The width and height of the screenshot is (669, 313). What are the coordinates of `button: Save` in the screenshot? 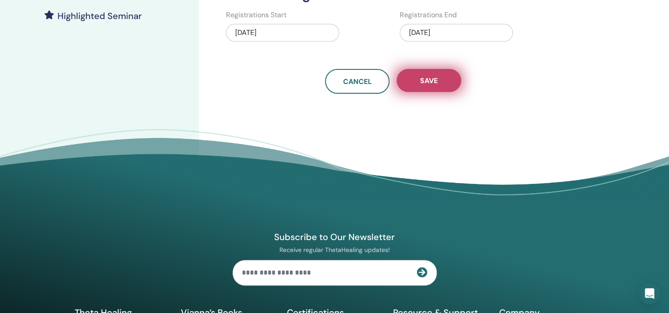 It's located at (429, 81).